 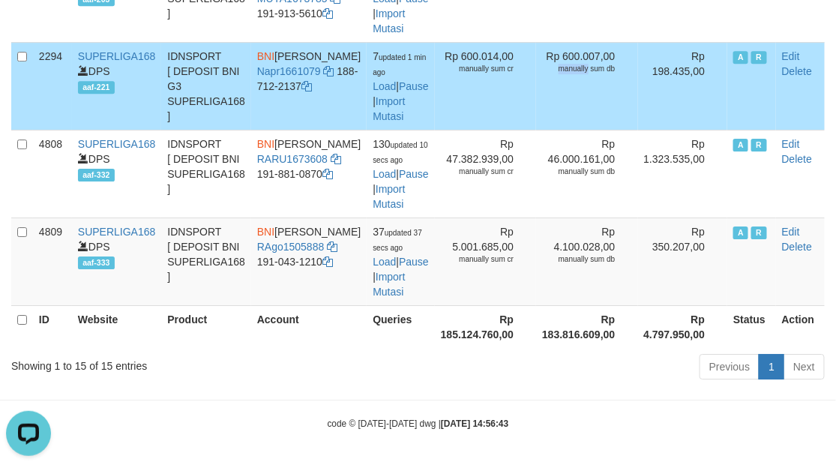 I want to click on td: 4808, so click(x=52, y=173).